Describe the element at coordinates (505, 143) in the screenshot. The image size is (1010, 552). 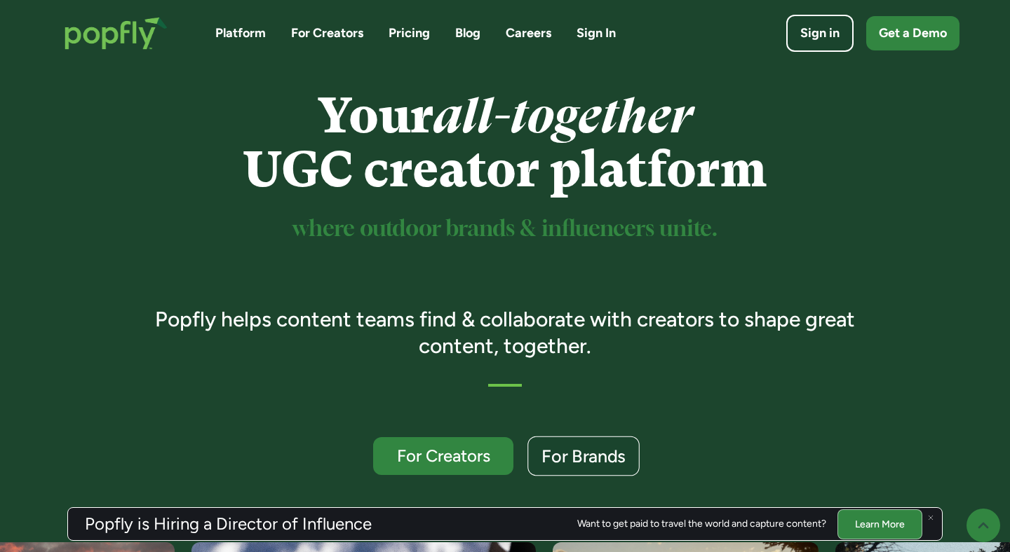
I see `h1: Your UGC creator platform` at that location.